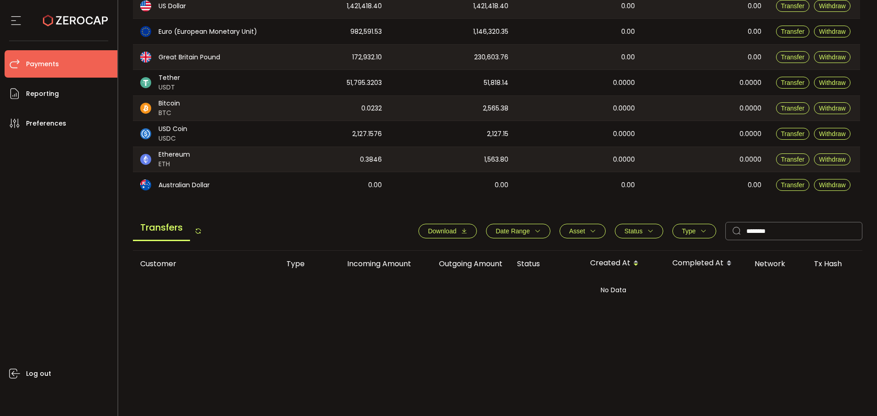 Image resolution: width=877 pixels, height=416 pixels. I want to click on img: btc_portfolio.svg, so click(146, 108).